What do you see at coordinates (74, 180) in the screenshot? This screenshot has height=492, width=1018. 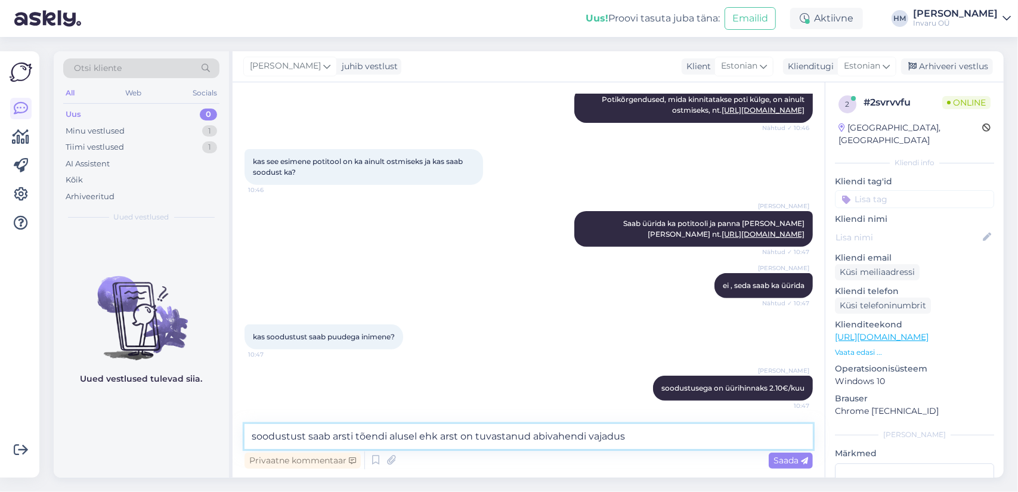 I see `div: Kõik` at bounding box center [74, 180].